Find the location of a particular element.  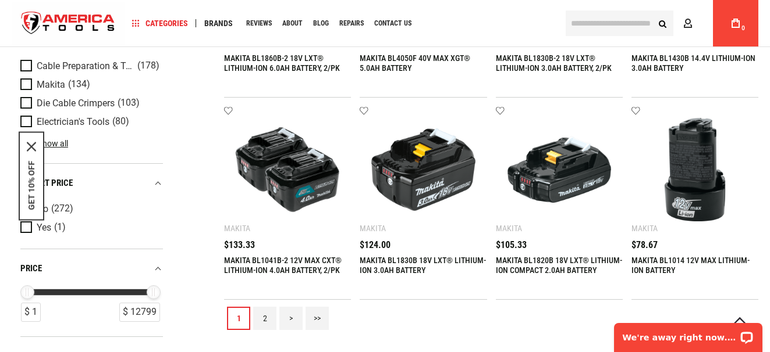

div: In cart price is located at coordinates (91, 183).